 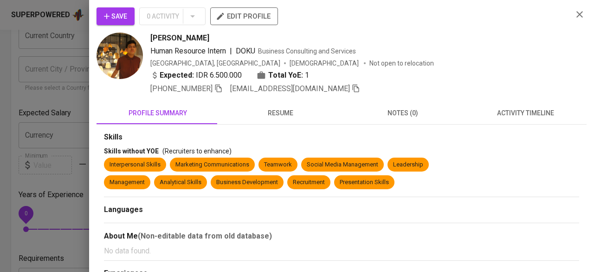 I want to click on span: notes (0), so click(x=403, y=113).